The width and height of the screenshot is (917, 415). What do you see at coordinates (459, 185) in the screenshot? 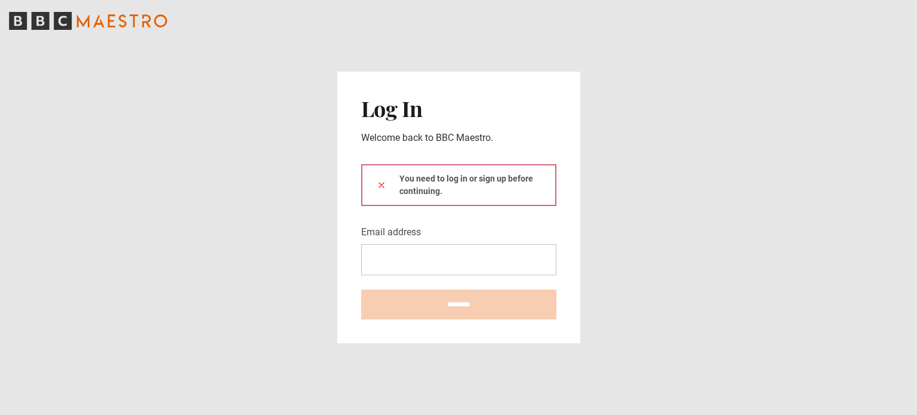
I see `div: You need to log in or sign up before continuing.` at bounding box center [459, 185].